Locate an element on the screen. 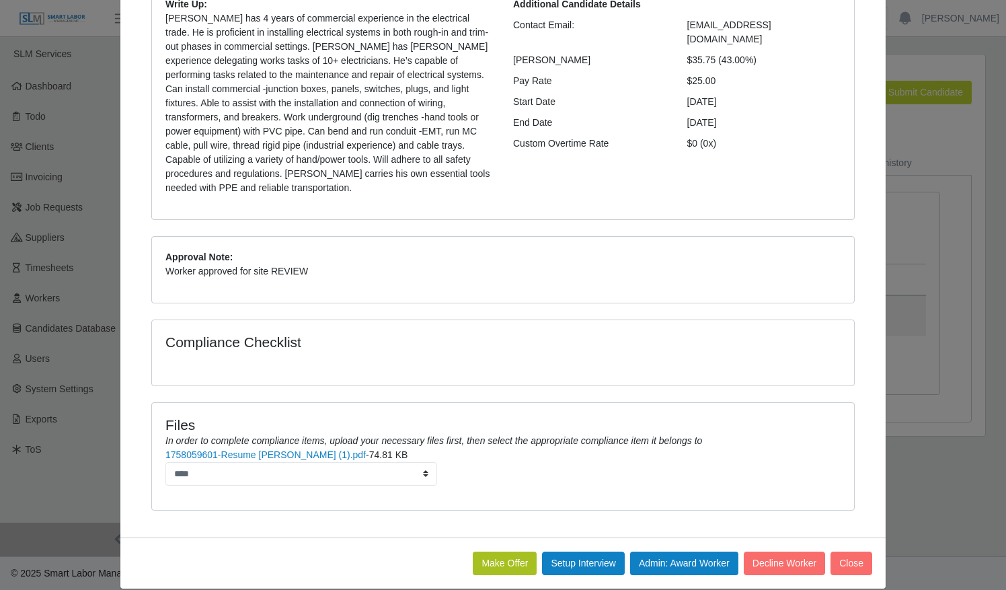 The height and width of the screenshot is (590, 1006). div: Custom Overtime Rate is located at coordinates (590, 143).